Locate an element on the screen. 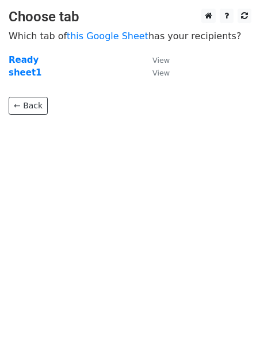  a: Ready is located at coordinates (24, 60).